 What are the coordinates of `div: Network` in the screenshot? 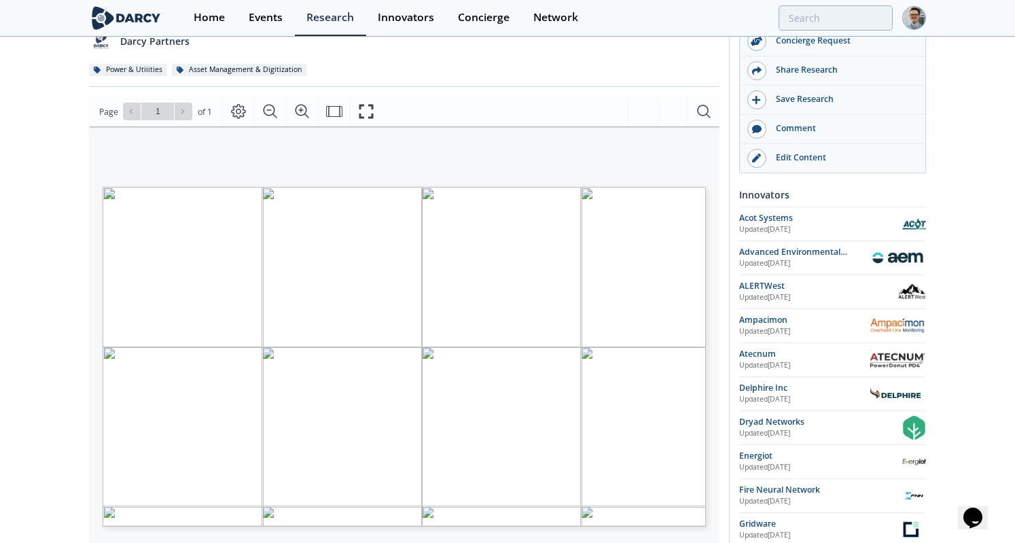 It's located at (556, 18).